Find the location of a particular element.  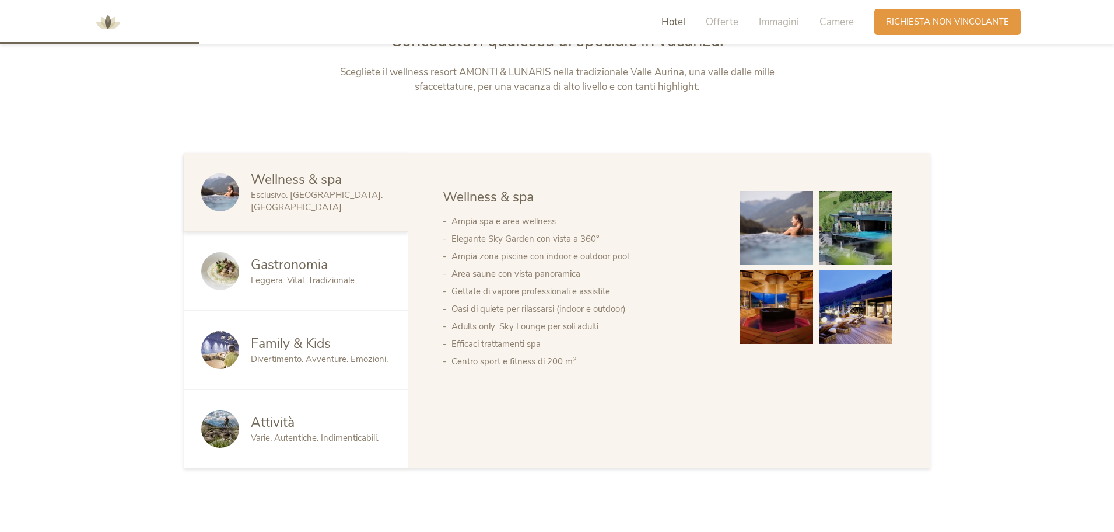

li: Centro sport e fitness di 200 m is located at coordinates (584, 361).